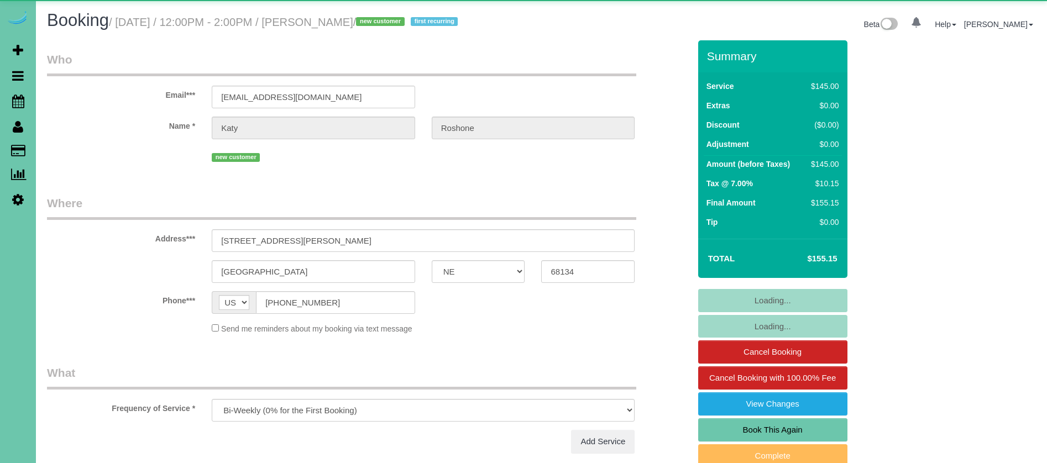 Image resolution: width=1047 pixels, height=463 pixels. I want to click on a: Book This Again, so click(773, 430).